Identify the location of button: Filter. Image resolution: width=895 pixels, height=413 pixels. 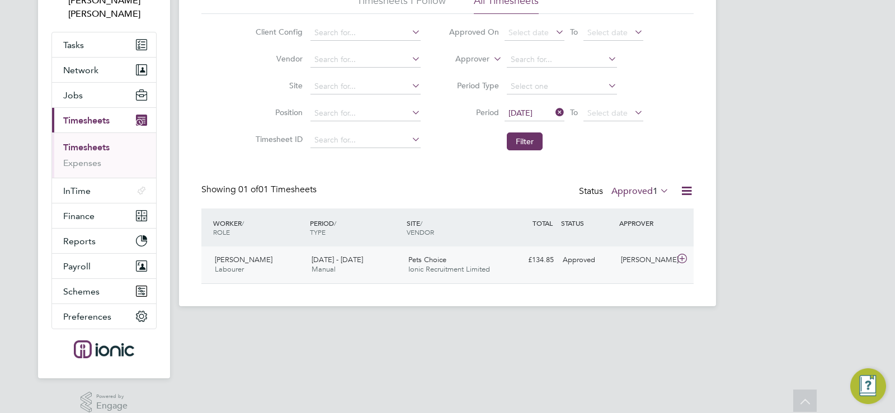
(524, 141).